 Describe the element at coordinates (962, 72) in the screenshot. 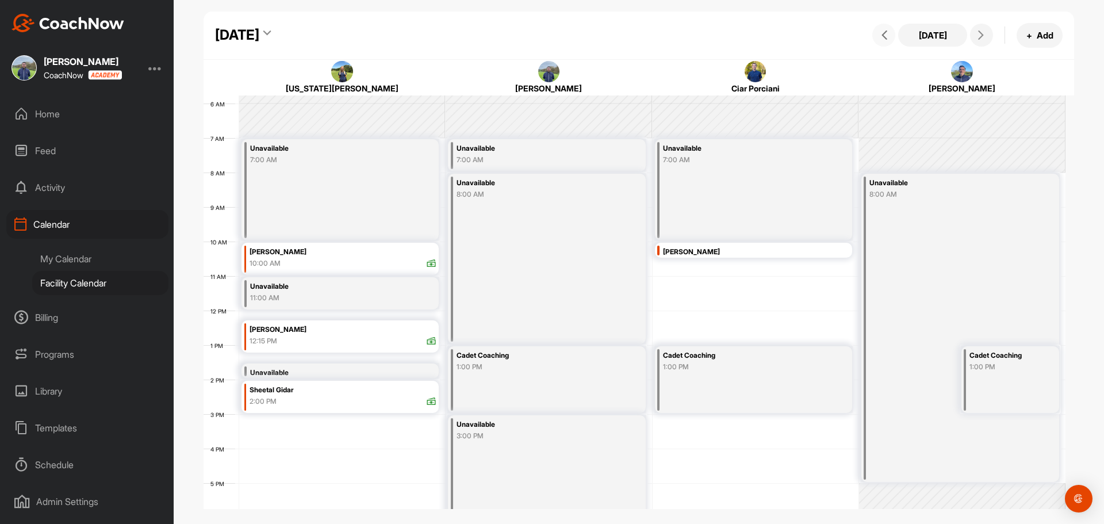

I see `img: square_909ed3242d261a915dd01046af216775.jpg` at that location.